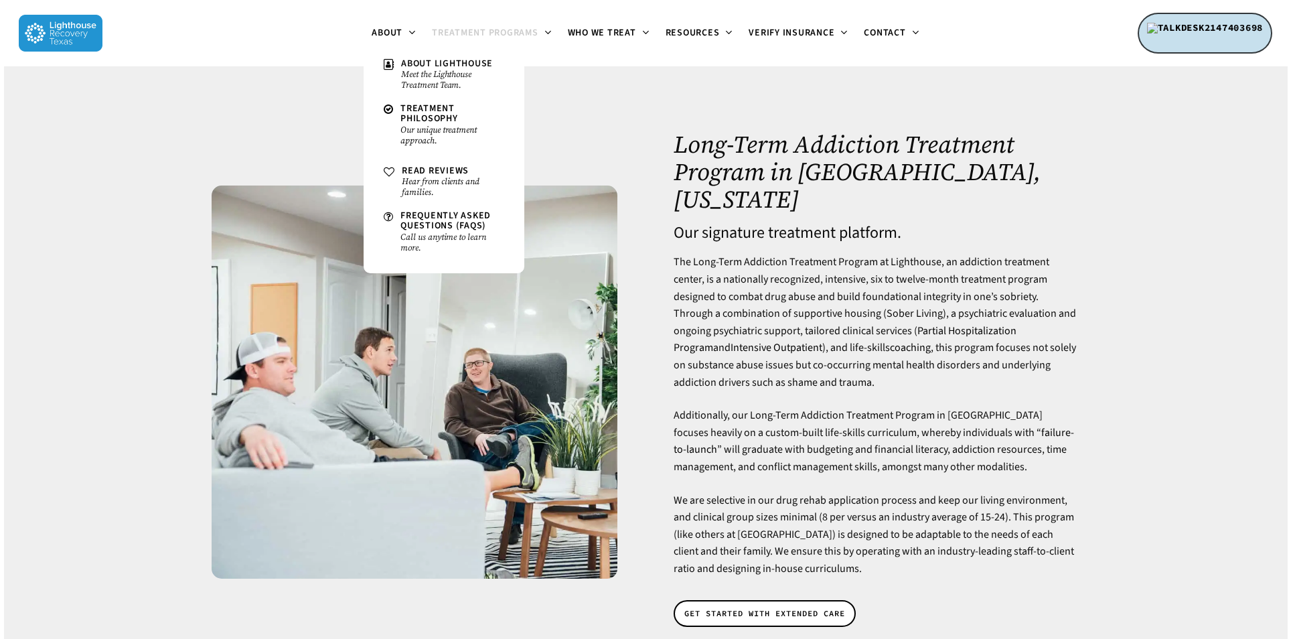 The image size is (1291, 639). I want to click on span: Treatment Philosophy, so click(429, 113).